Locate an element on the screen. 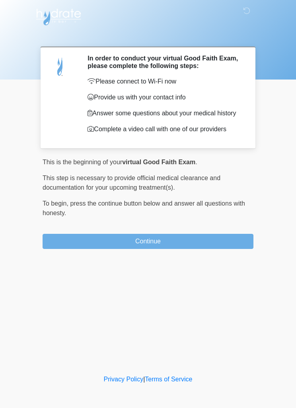  p: Please connect to Wi-Fi now is located at coordinates (164, 82).